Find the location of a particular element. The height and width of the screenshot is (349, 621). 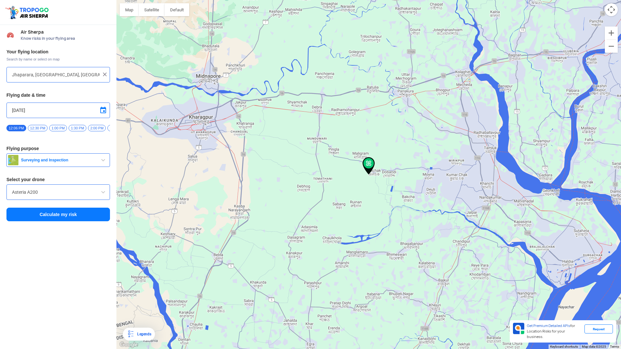

span: 12:06 PM is located at coordinates (16, 128).